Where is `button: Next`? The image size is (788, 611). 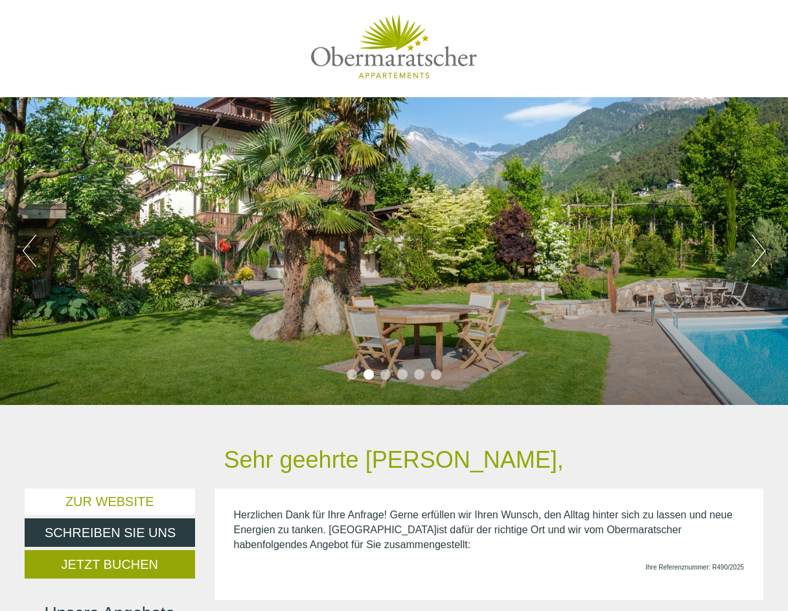 button: Next is located at coordinates (758, 251).